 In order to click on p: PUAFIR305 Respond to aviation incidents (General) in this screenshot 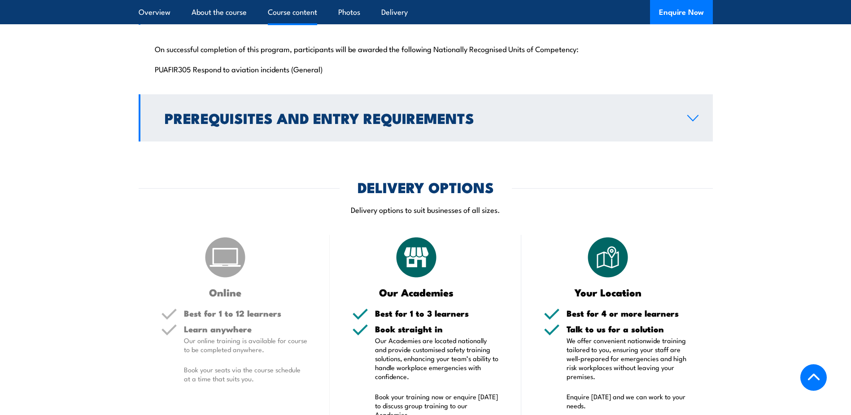, I will do `click(426, 69)`.